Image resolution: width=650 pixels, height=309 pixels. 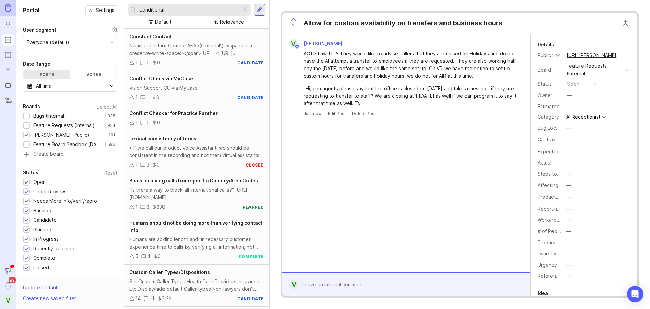 I want to click on div: Candidate, so click(x=45, y=220).